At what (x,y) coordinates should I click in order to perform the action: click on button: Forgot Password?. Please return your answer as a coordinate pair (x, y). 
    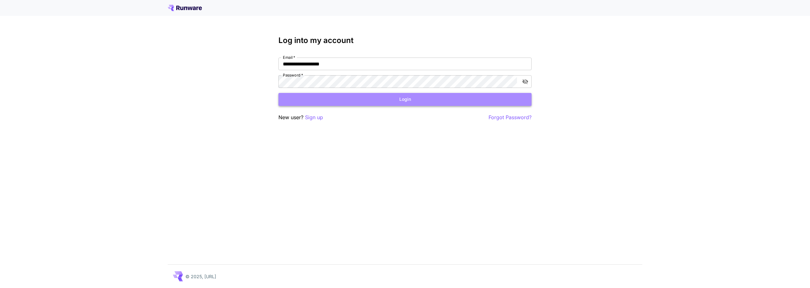
    Looking at the image, I should click on (510, 117).